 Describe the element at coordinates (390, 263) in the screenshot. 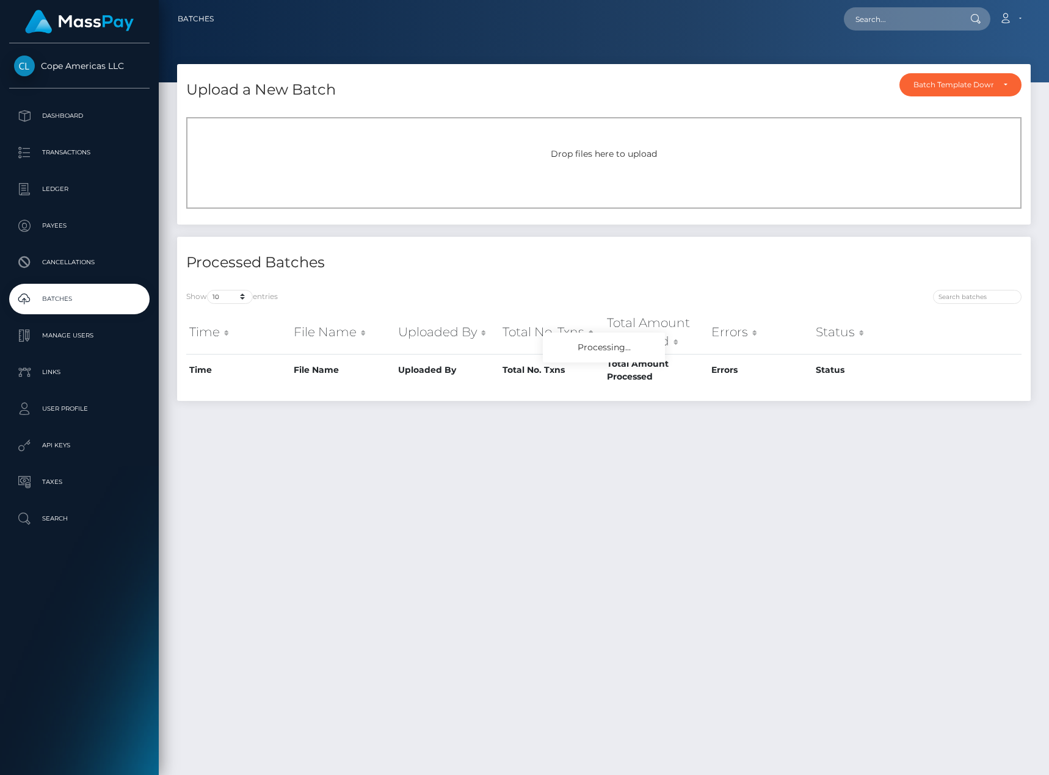

I see `h4: Processed Batches` at that location.